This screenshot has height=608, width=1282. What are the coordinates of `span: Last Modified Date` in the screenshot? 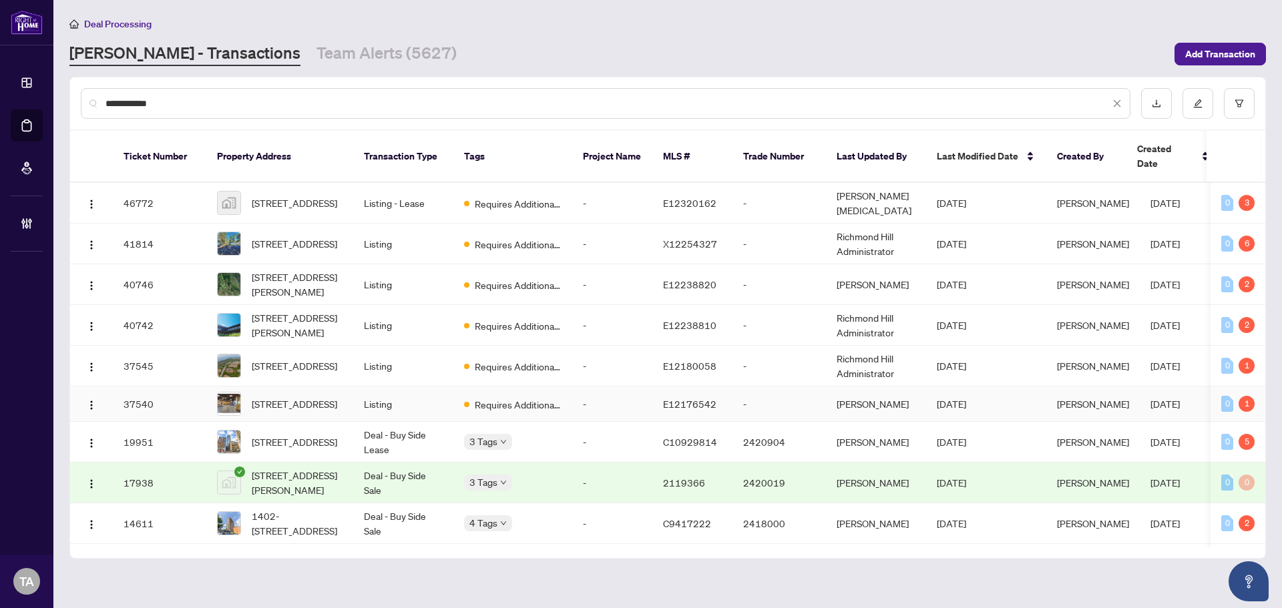 It's located at (977, 156).